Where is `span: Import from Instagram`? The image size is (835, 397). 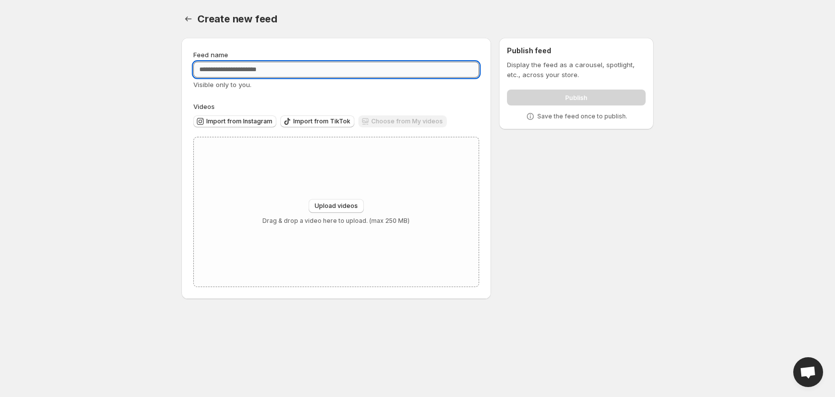
span: Import from Instagram is located at coordinates (239, 121).